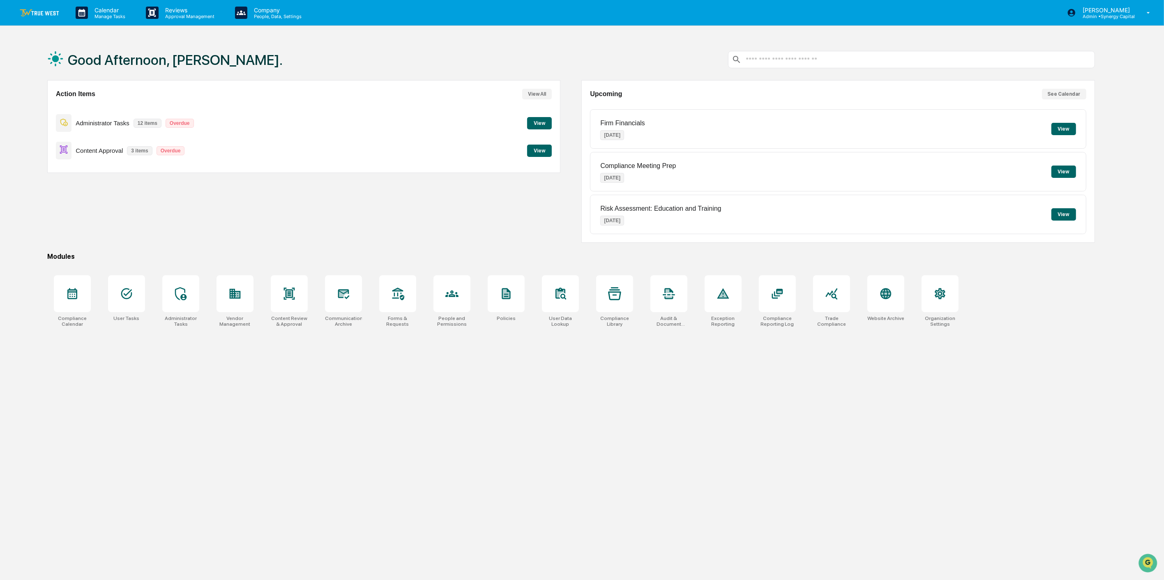 This screenshot has height=580, width=1164. I want to click on div: We're available if you need us!, so click(66, 74).